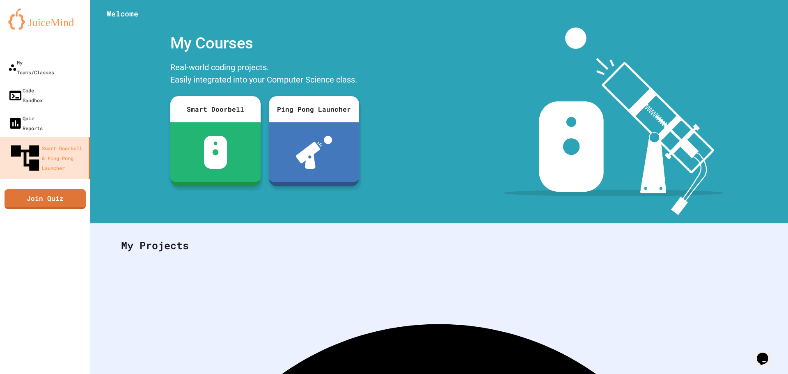 This screenshot has height=374, width=788. I want to click on div: Smart Doorbell, so click(215, 109).